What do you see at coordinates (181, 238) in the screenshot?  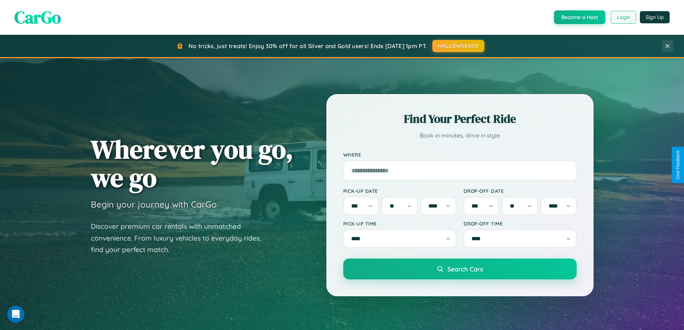 I see `p: Discover premium car rentals with unmatched convenience. From luxury vehicles to everyday rides, ...` at bounding box center [181, 238].